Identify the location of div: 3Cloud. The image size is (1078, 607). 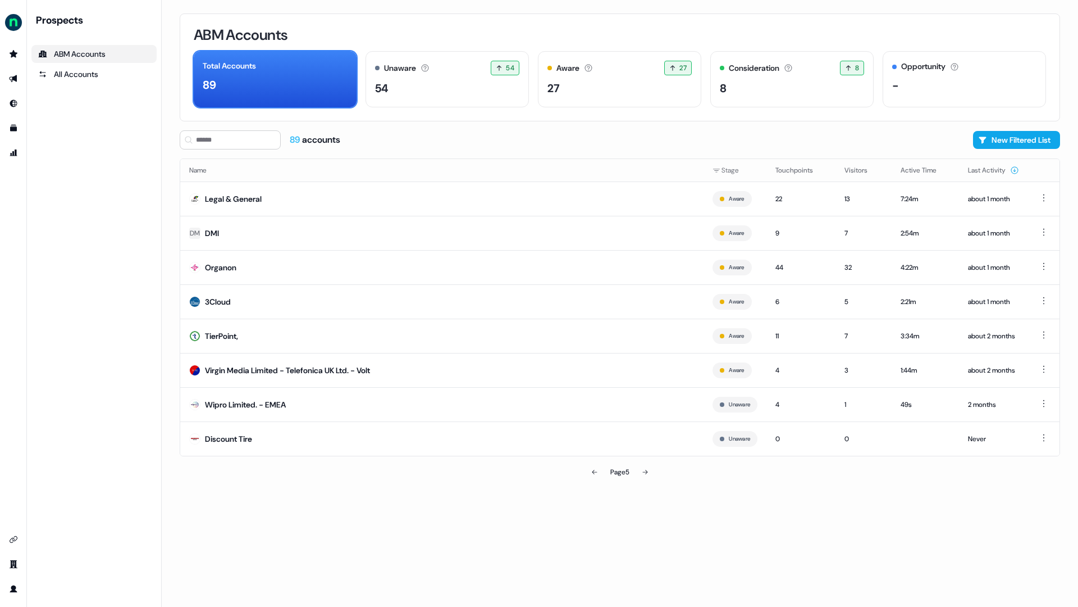
(218, 302).